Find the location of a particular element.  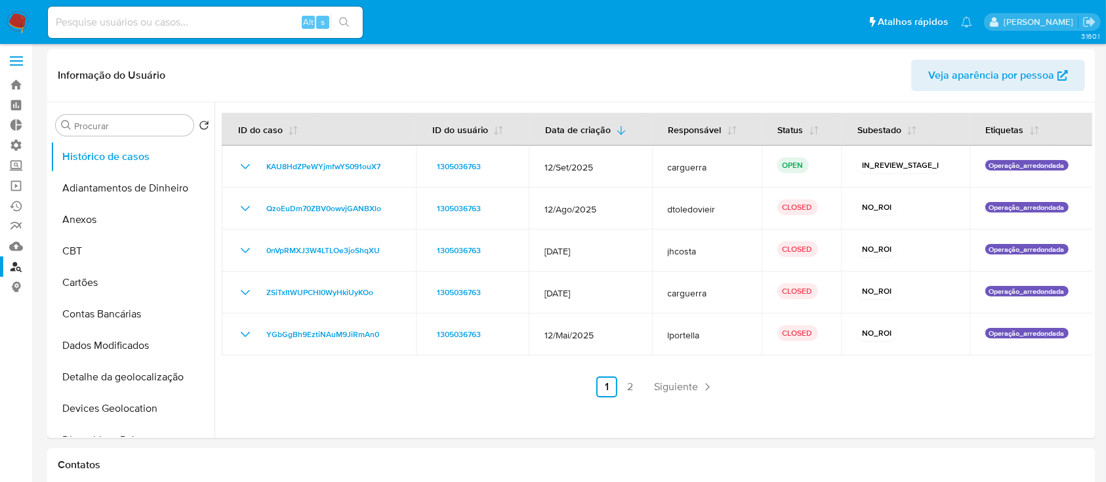

h1: Informação do Usuário is located at coordinates (112, 75).